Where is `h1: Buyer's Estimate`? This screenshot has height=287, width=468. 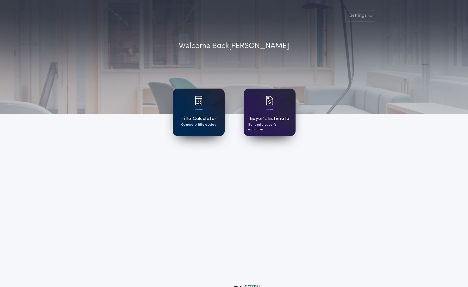 h1: Buyer's Estimate is located at coordinates (269, 119).